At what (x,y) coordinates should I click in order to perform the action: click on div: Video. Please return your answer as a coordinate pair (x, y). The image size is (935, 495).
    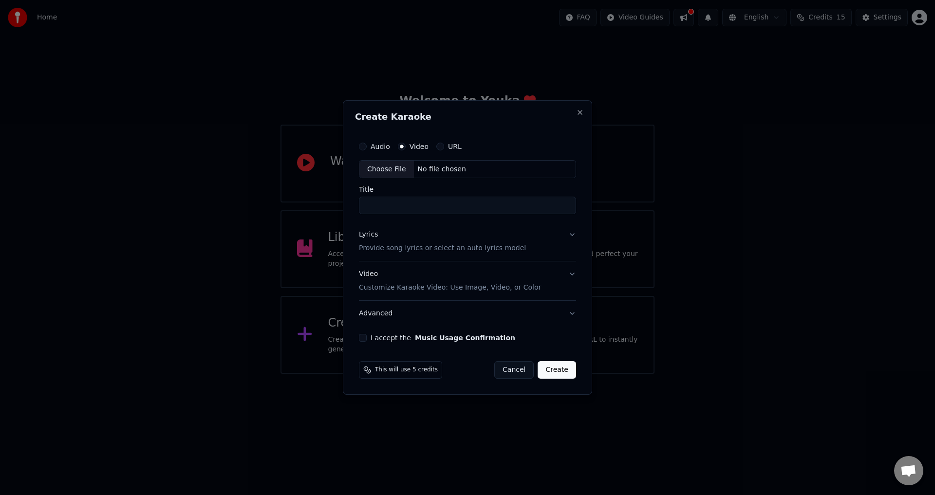
    Looking at the image, I should click on (450, 282).